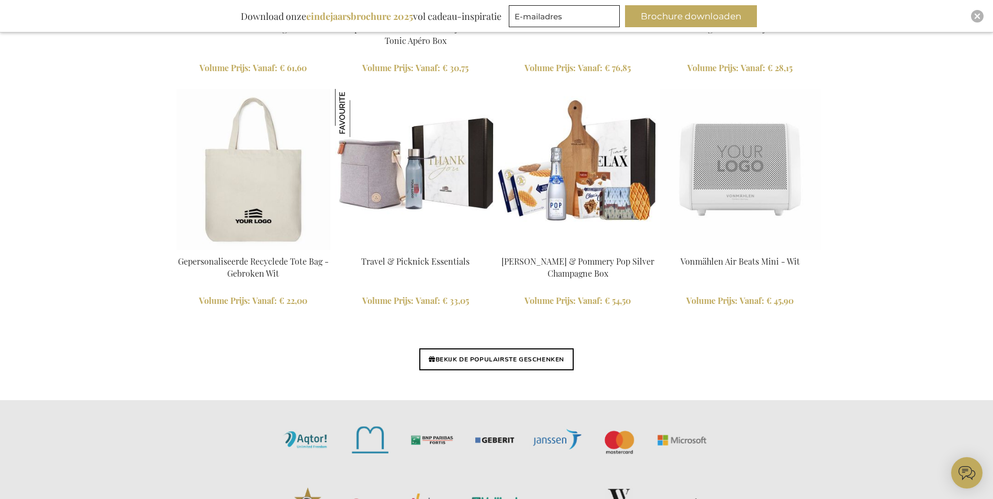  What do you see at coordinates (578, 248) in the screenshot?
I see `a: Sweet Delights & Pommery Pop Silver Champagne Box` at bounding box center [578, 248].